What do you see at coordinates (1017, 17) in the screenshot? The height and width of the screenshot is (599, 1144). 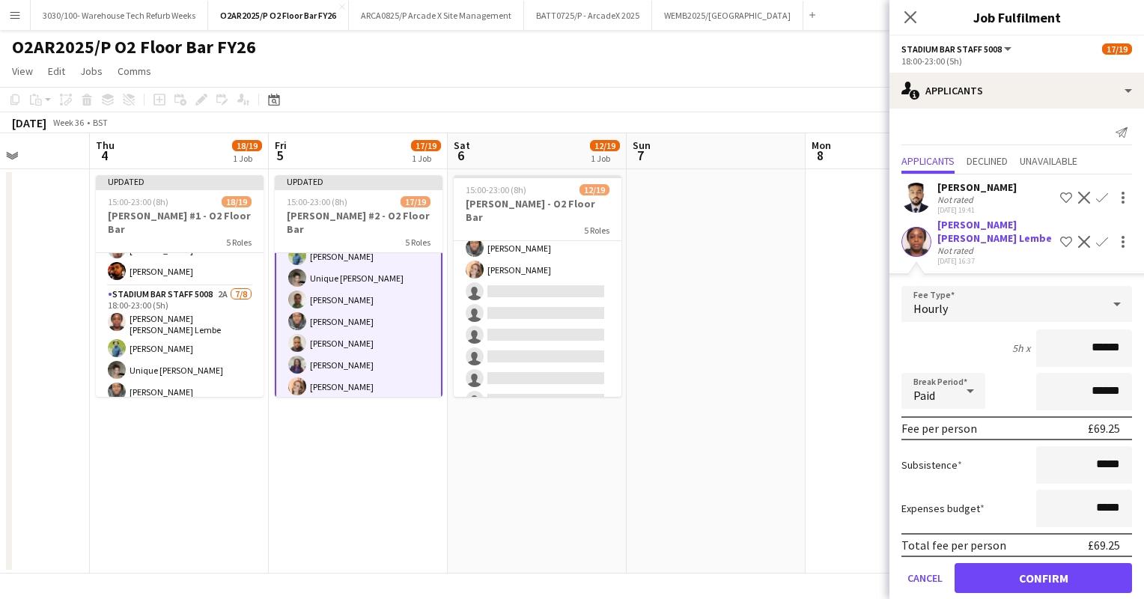 I see `h3: Job Fulfilment` at bounding box center [1017, 17].